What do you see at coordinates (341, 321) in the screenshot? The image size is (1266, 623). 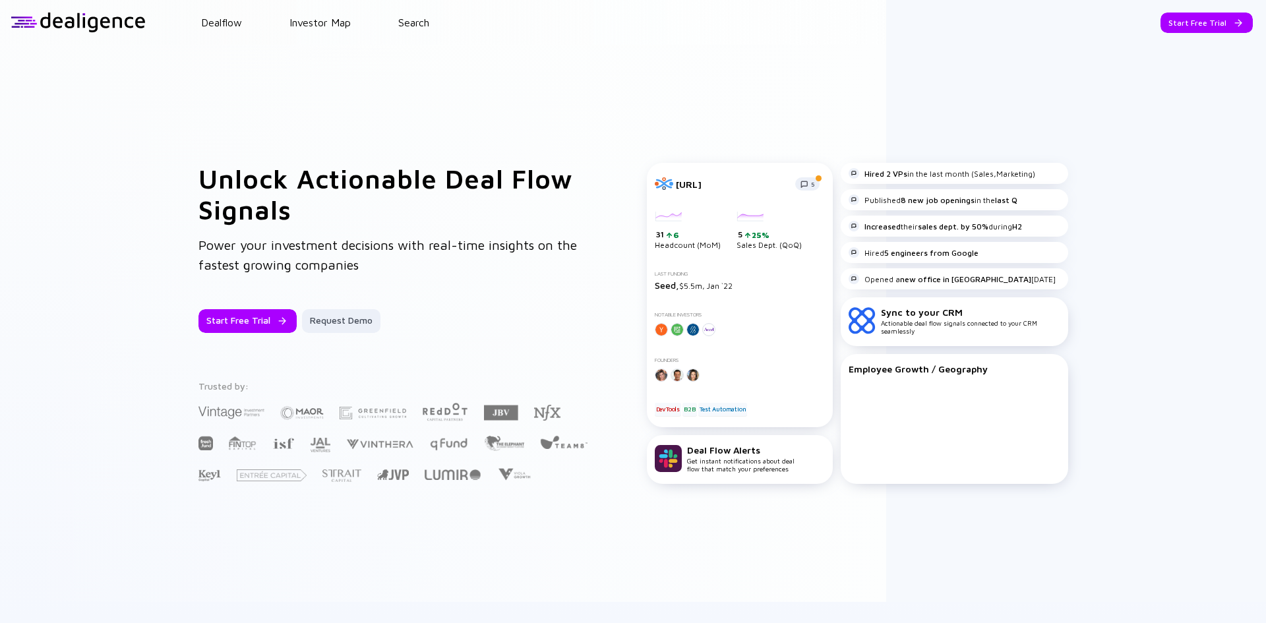 I see `button: Request Demo` at bounding box center [341, 321].